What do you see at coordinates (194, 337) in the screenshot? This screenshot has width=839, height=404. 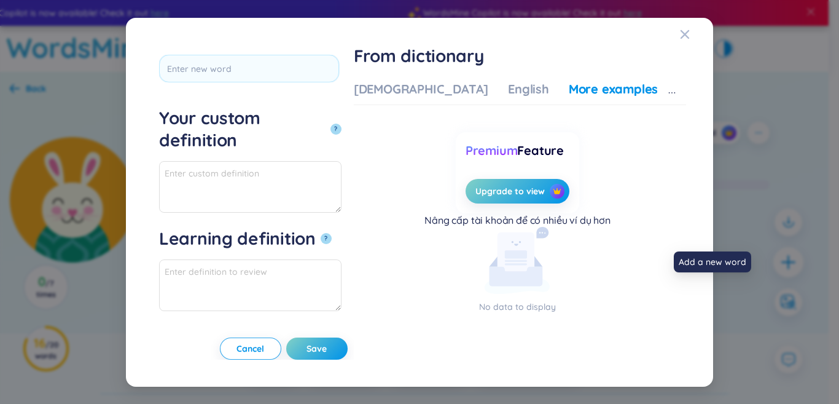 I see `div: Example` at bounding box center [194, 337].